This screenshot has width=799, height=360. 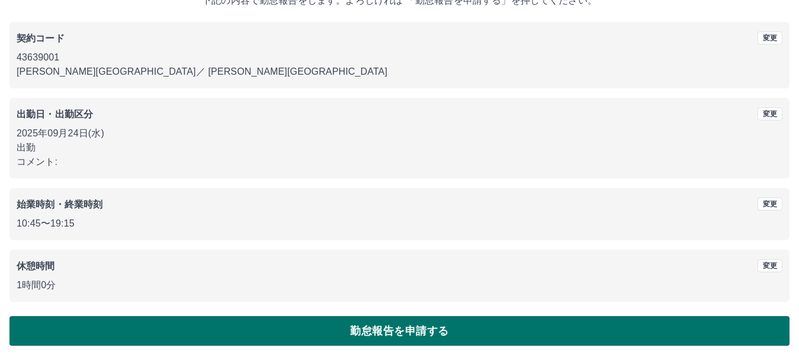 What do you see at coordinates (399, 162) in the screenshot?
I see `p: コメント:` at bounding box center [399, 162].